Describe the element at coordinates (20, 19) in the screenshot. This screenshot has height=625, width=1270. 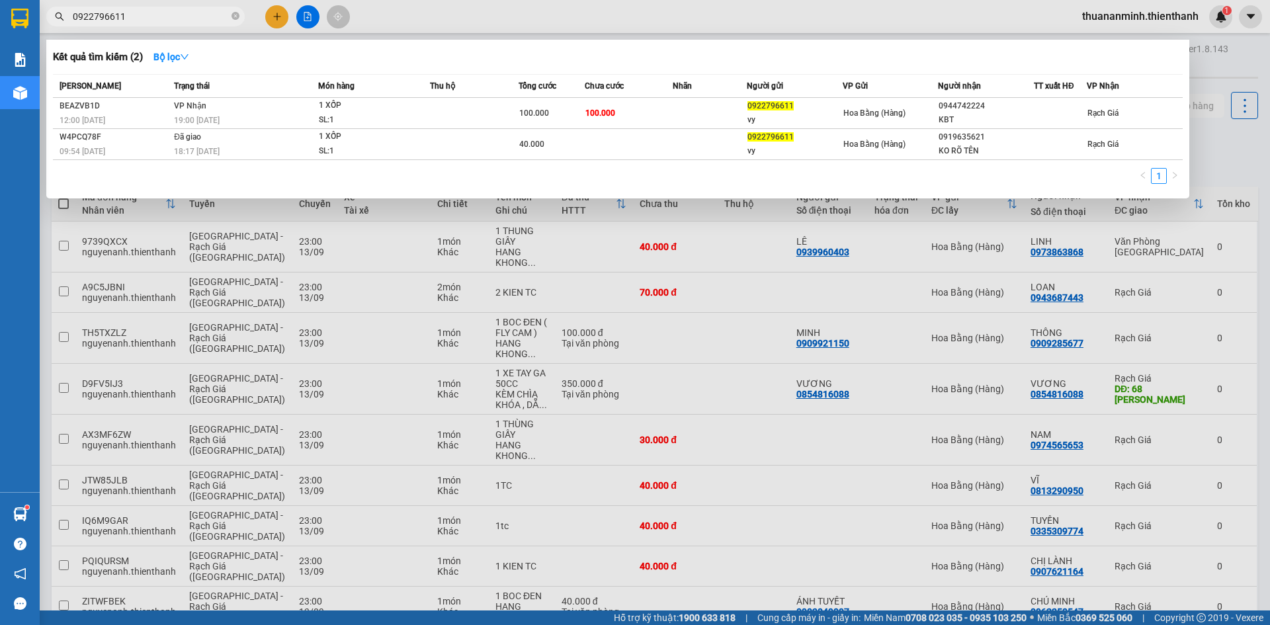
I see `img: logo-vxr` at that location.